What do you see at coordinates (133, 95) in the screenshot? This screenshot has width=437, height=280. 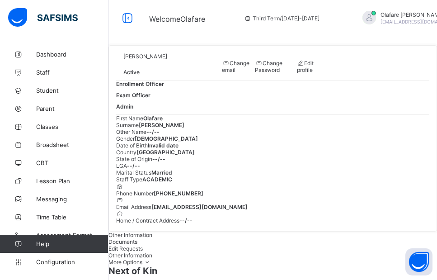 I see `span: Exam Officer` at bounding box center [133, 95].